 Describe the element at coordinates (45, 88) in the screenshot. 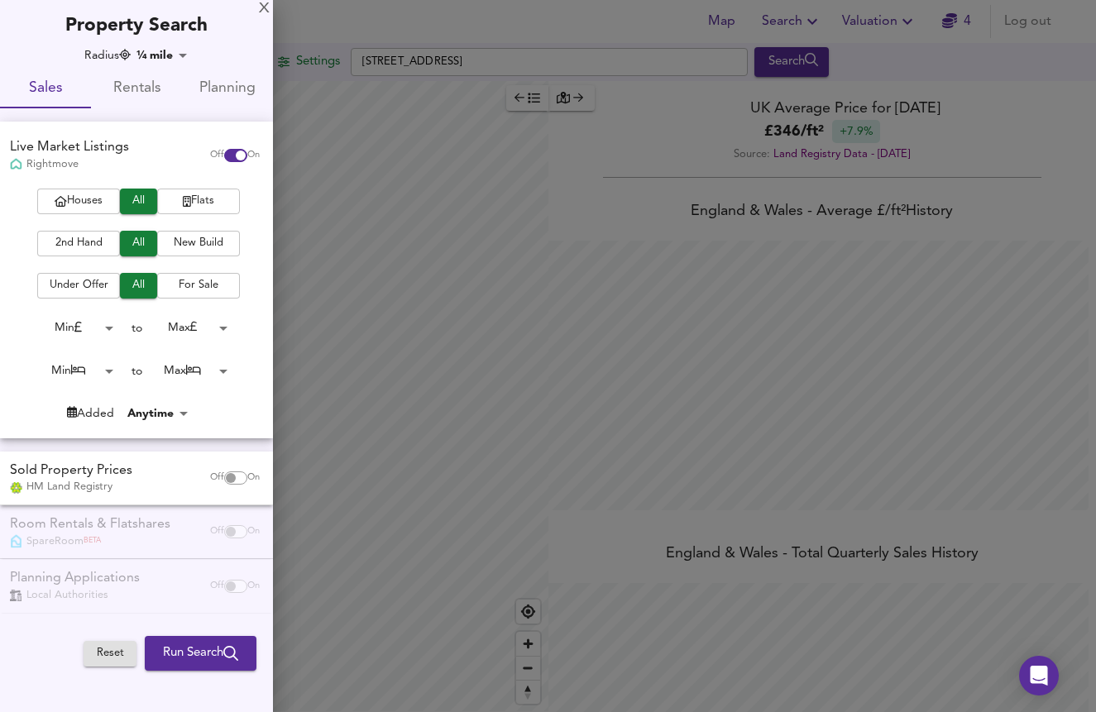

I see `span: Sales` at that location.